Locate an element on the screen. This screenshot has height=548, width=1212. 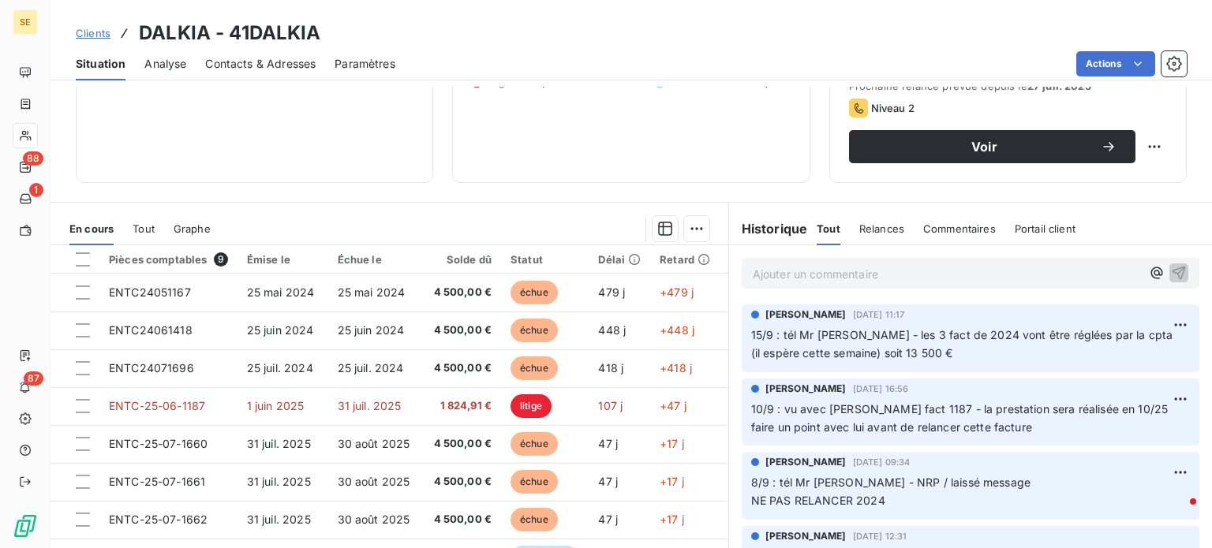
div: Pièces comptables is located at coordinates (168, 260).